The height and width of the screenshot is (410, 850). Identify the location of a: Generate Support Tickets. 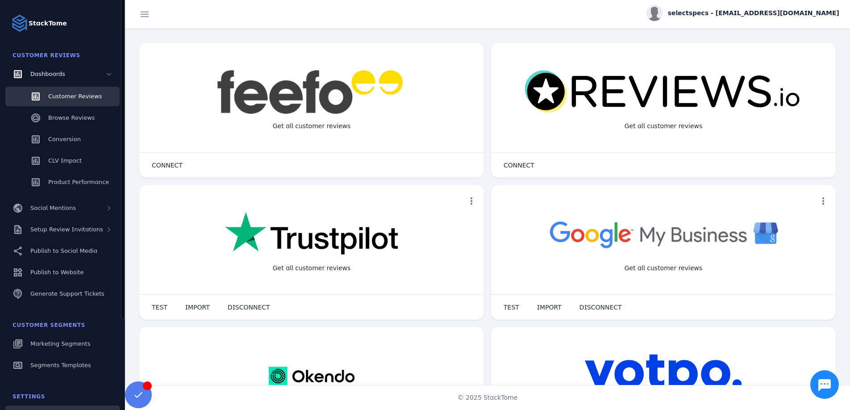
(62, 294).